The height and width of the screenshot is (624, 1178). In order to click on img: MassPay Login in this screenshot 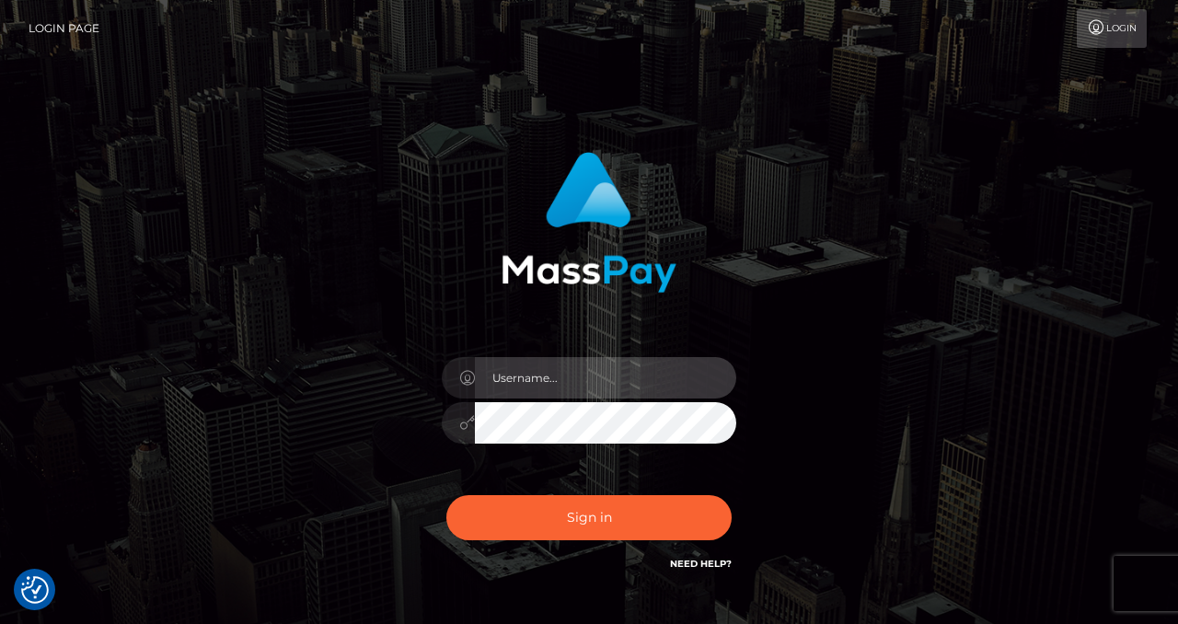, I will do `click(589, 222)`.